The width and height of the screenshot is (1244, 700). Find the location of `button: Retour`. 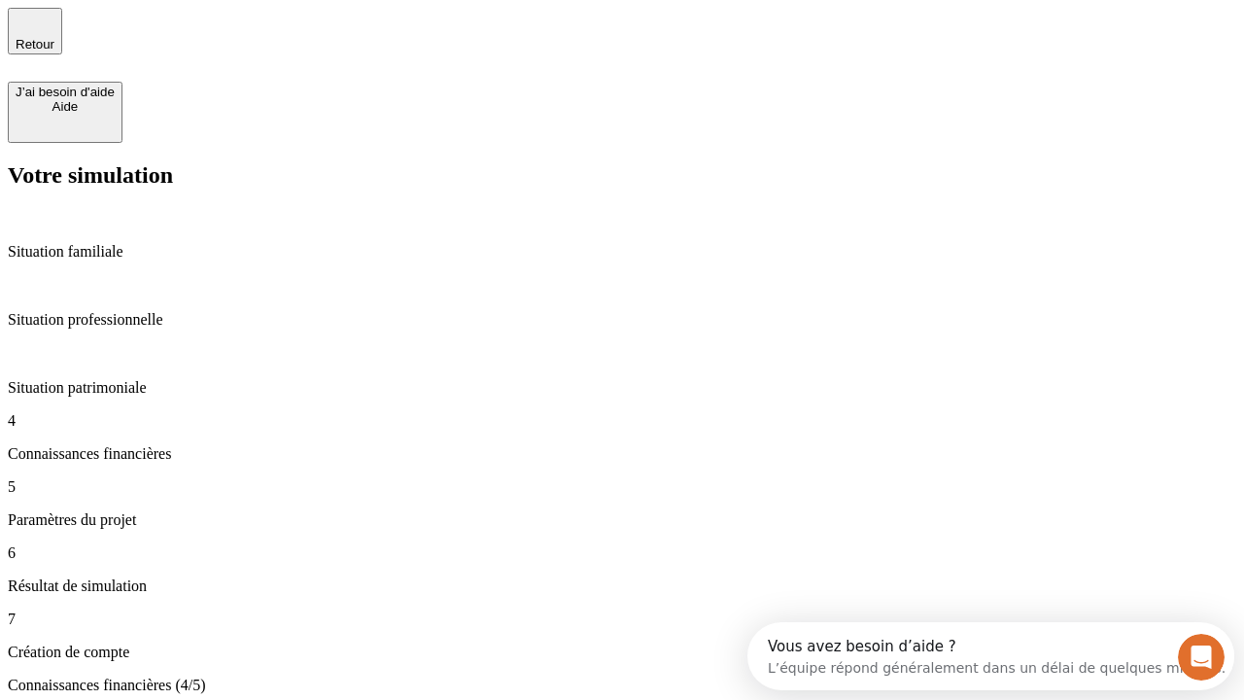

button: Retour is located at coordinates (35, 31).